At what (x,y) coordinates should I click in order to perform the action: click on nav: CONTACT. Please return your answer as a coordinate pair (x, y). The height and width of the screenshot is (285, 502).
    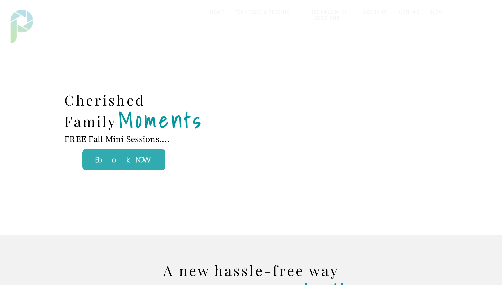
    Looking at the image, I should click on (411, 12).